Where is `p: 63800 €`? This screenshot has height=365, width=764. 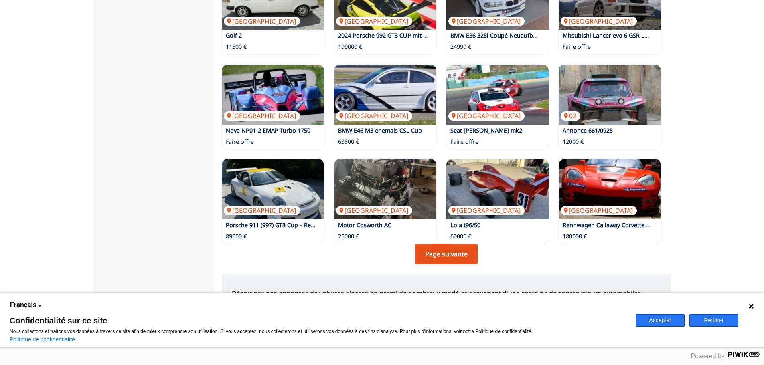
p: 63800 € is located at coordinates (349, 142).